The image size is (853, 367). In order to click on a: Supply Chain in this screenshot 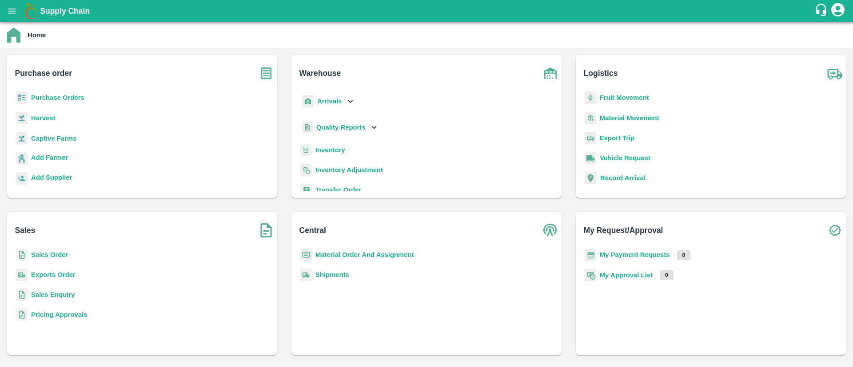, I will do `click(427, 11)`.